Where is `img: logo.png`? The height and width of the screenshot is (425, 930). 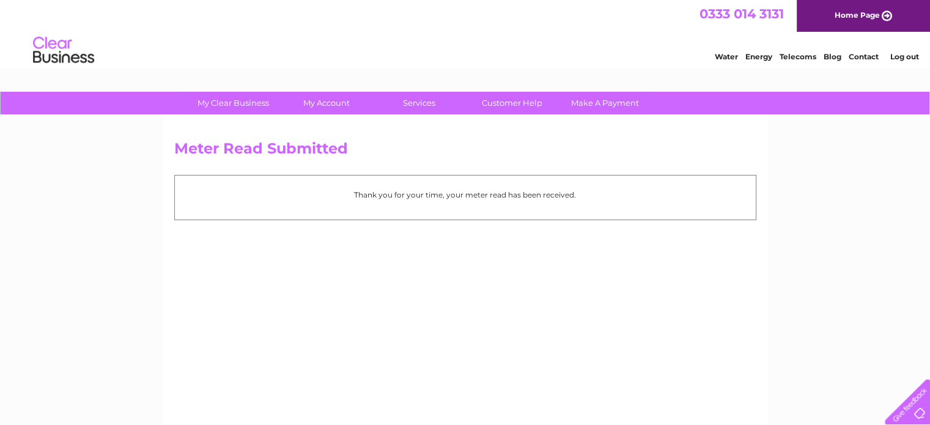
img: logo.png is located at coordinates (64, 50).